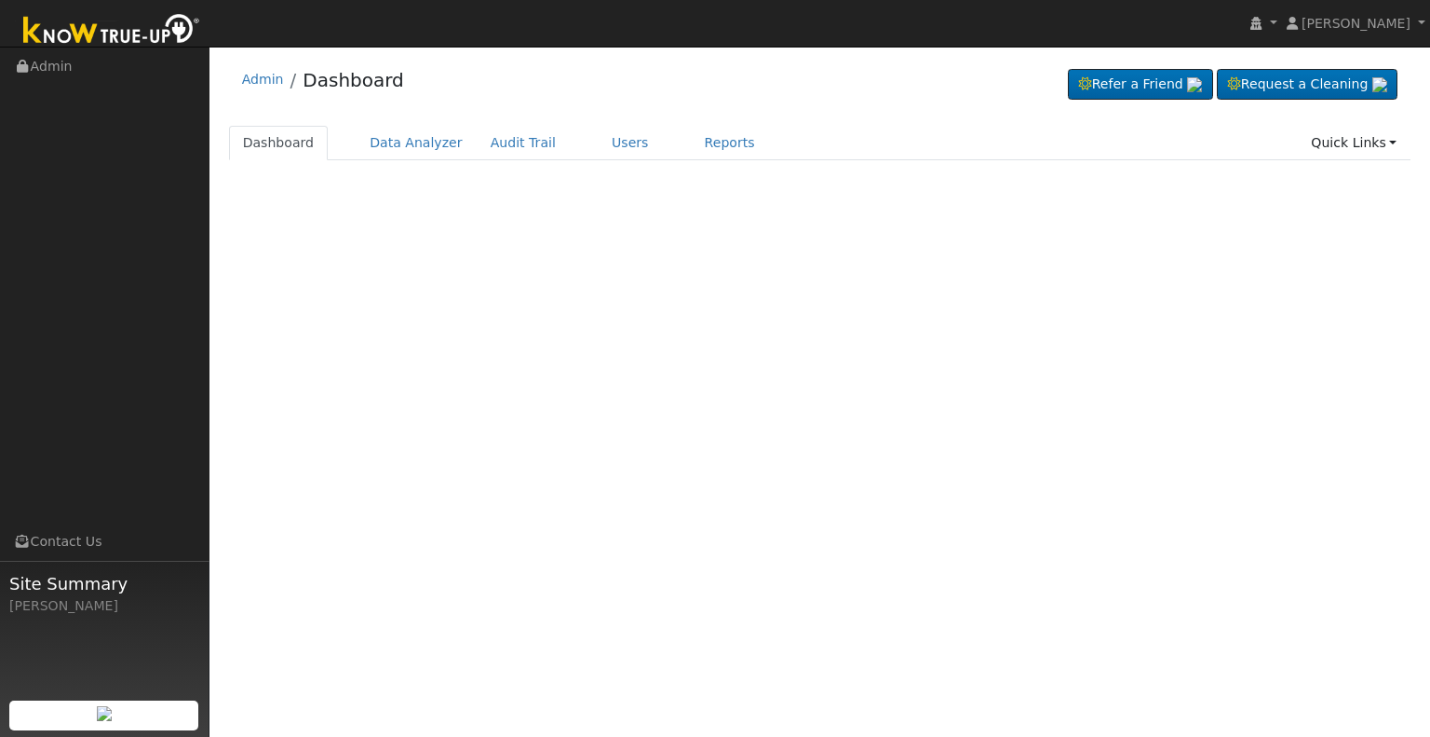 The width and height of the screenshot is (1430, 737). What do you see at coordinates (263, 79) in the screenshot?
I see `a: Admin` at bounding box center [263, 79].